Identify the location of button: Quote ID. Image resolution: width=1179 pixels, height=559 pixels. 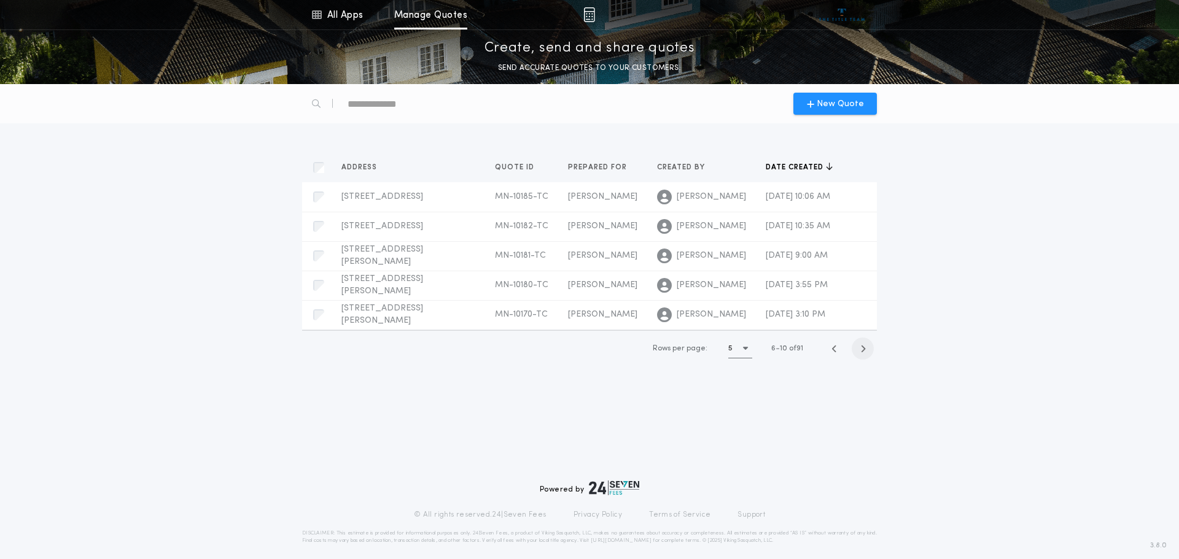
(519, 168).